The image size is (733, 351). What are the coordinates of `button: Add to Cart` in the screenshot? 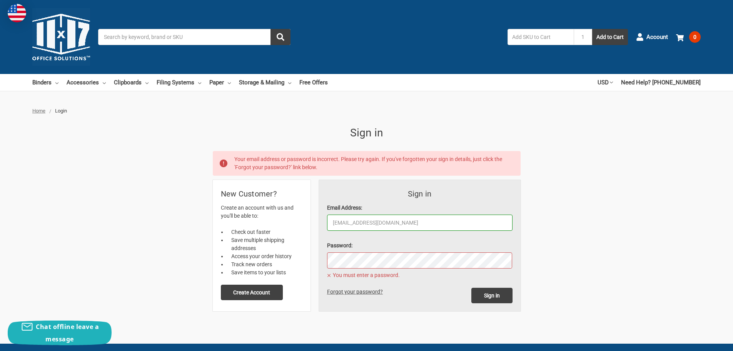 It's located at (610, 37).